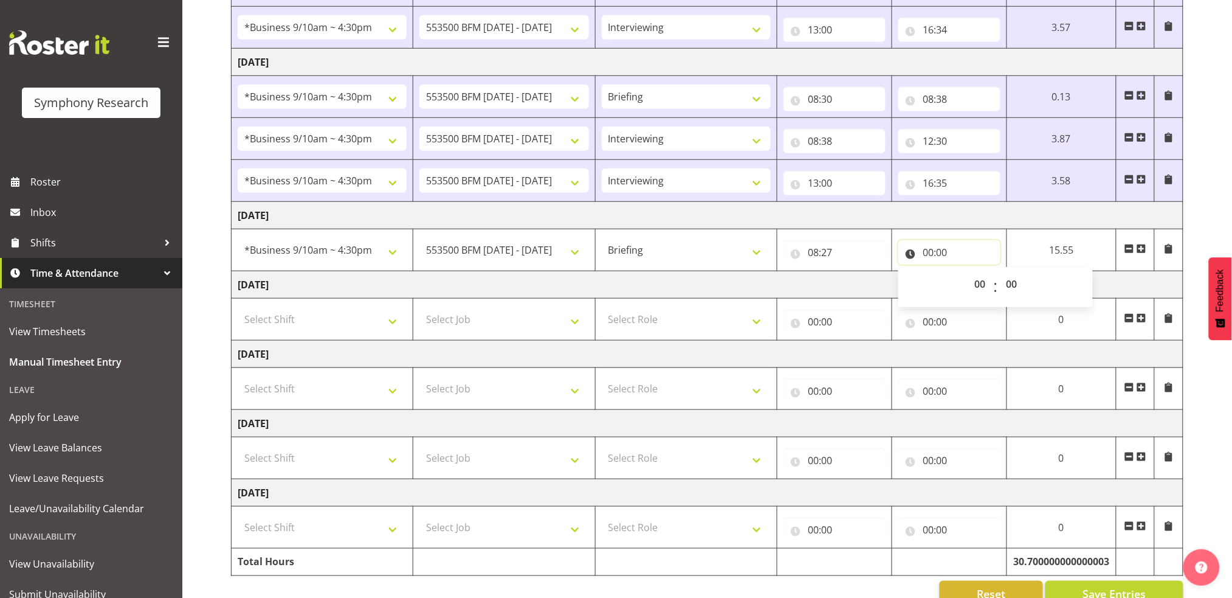 This screenshot has height=598, width=1232. I want to click on a: Manual Timesheet Entry, so click(91, 362).